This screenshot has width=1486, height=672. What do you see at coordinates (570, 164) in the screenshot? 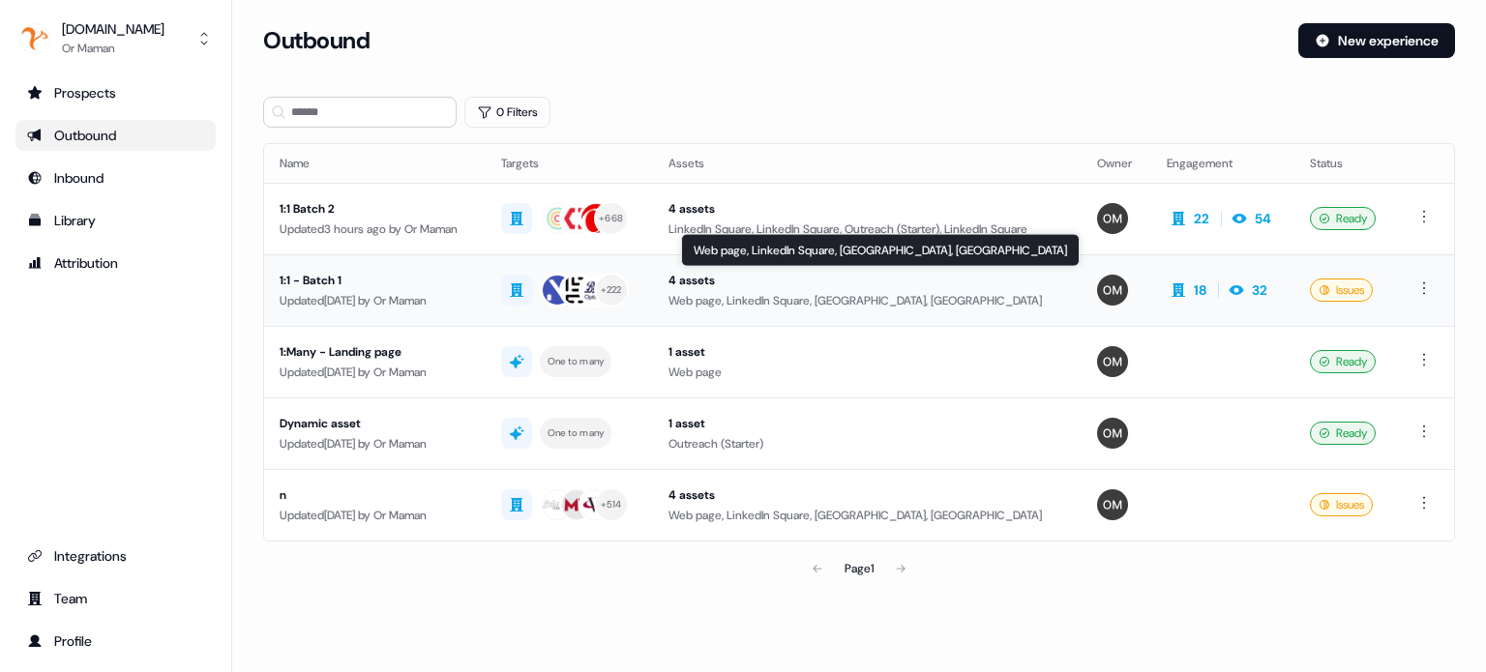
I see `th: Targets` at bounding box center [570, 164].